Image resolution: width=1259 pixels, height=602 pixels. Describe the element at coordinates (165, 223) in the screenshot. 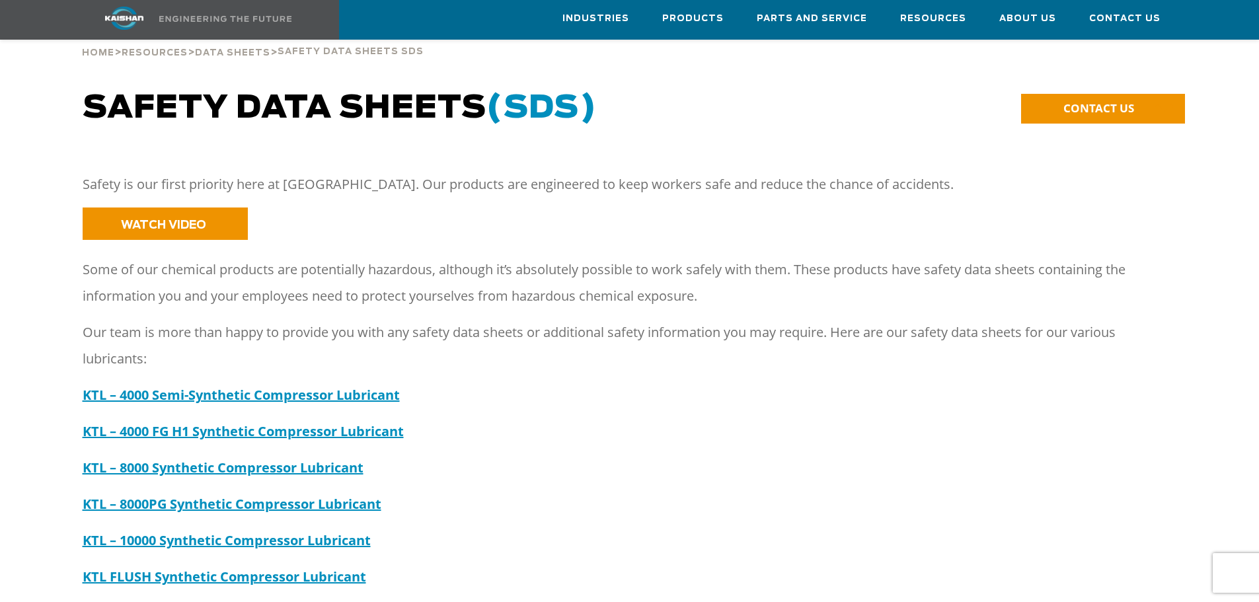

I see `a: WATCH VIDEO` at that location.